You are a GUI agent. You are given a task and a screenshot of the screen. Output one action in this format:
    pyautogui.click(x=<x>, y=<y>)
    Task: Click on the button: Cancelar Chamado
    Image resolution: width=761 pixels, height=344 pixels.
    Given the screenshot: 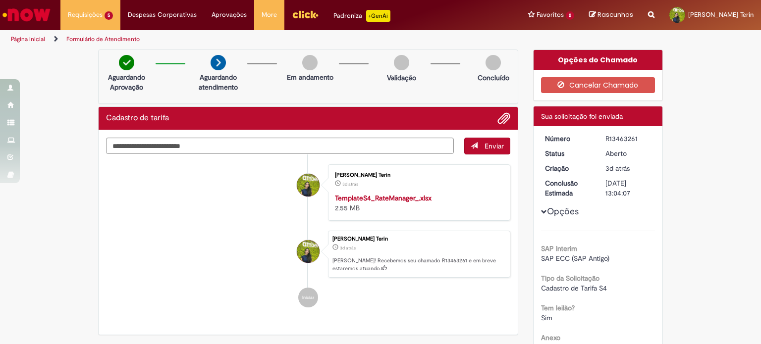 What is the action you would take?
    pyautogui.click(x=598, y=85)
    